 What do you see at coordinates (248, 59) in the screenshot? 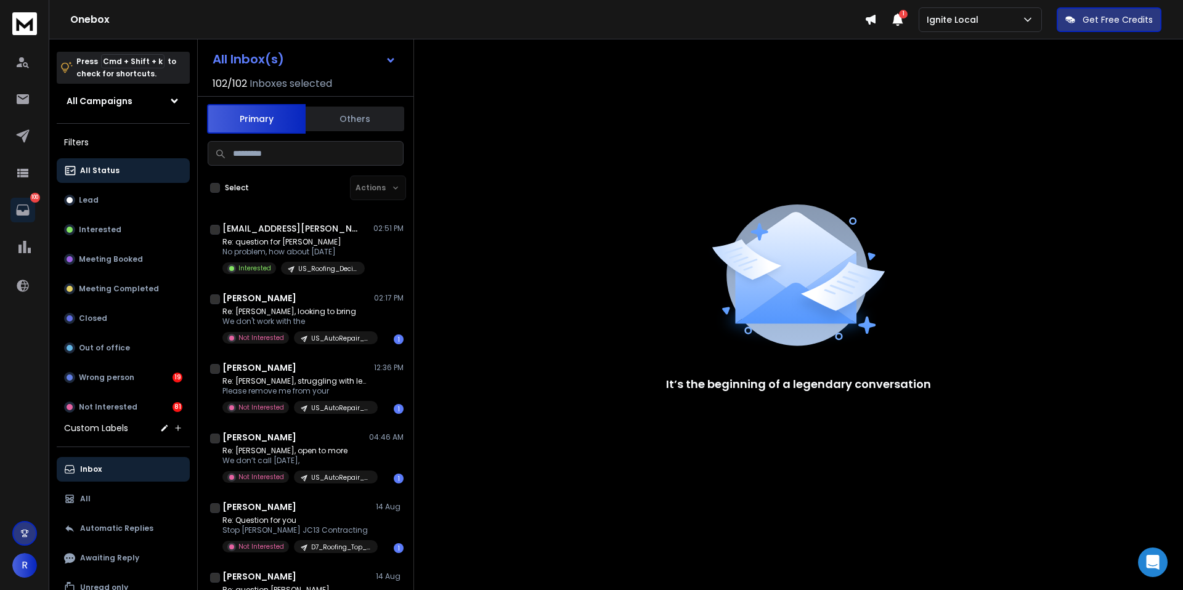
I see `h1: All Inbox(s)` at bounding box center [248, 59].